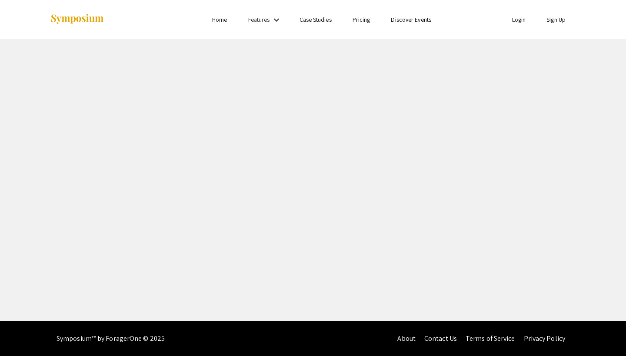 The height and width of the screenshot is (356, 626). Describe the element at coordinates (519, 20) in the screenshot. I see `a: Login` at that location.